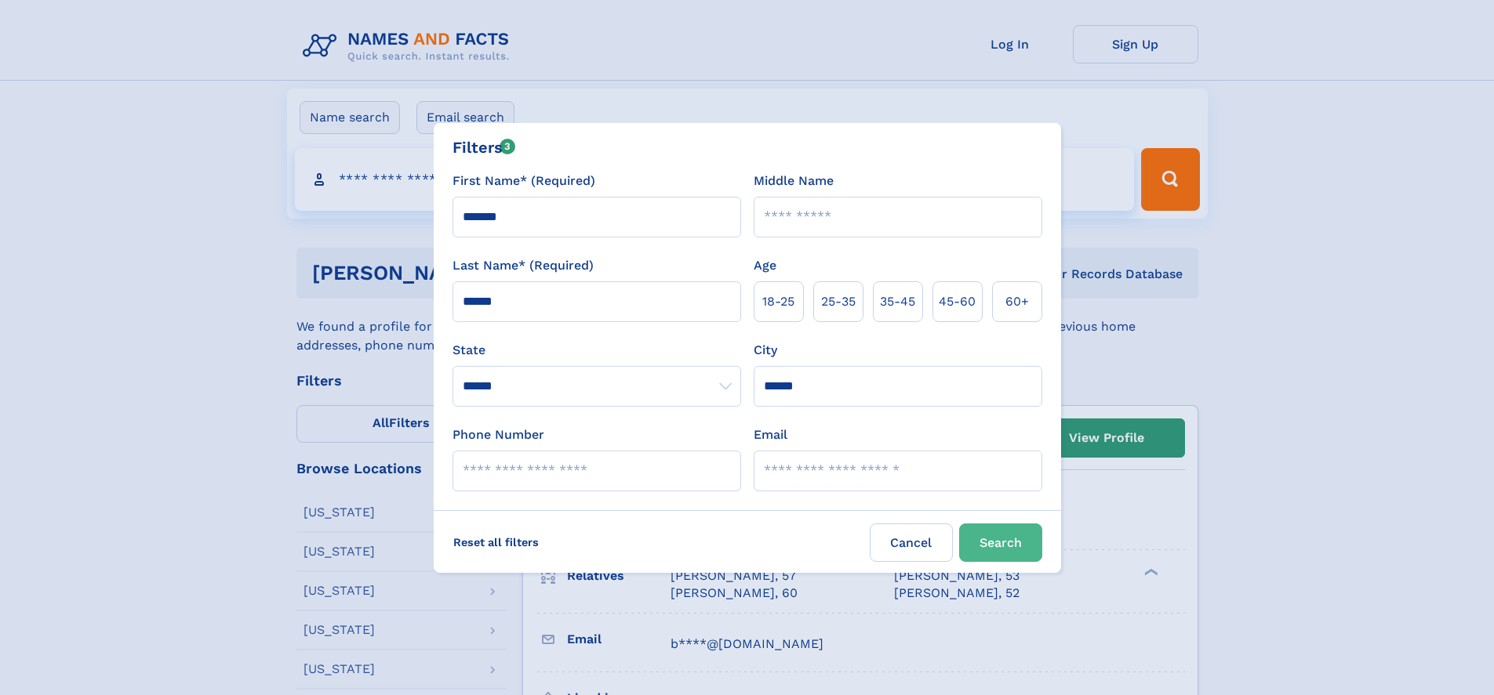 The height and width of the screenshot is (695, 1494). Describe the element at coordinates (1000, 543) in the screenshot. I see `button: Search` at that location.